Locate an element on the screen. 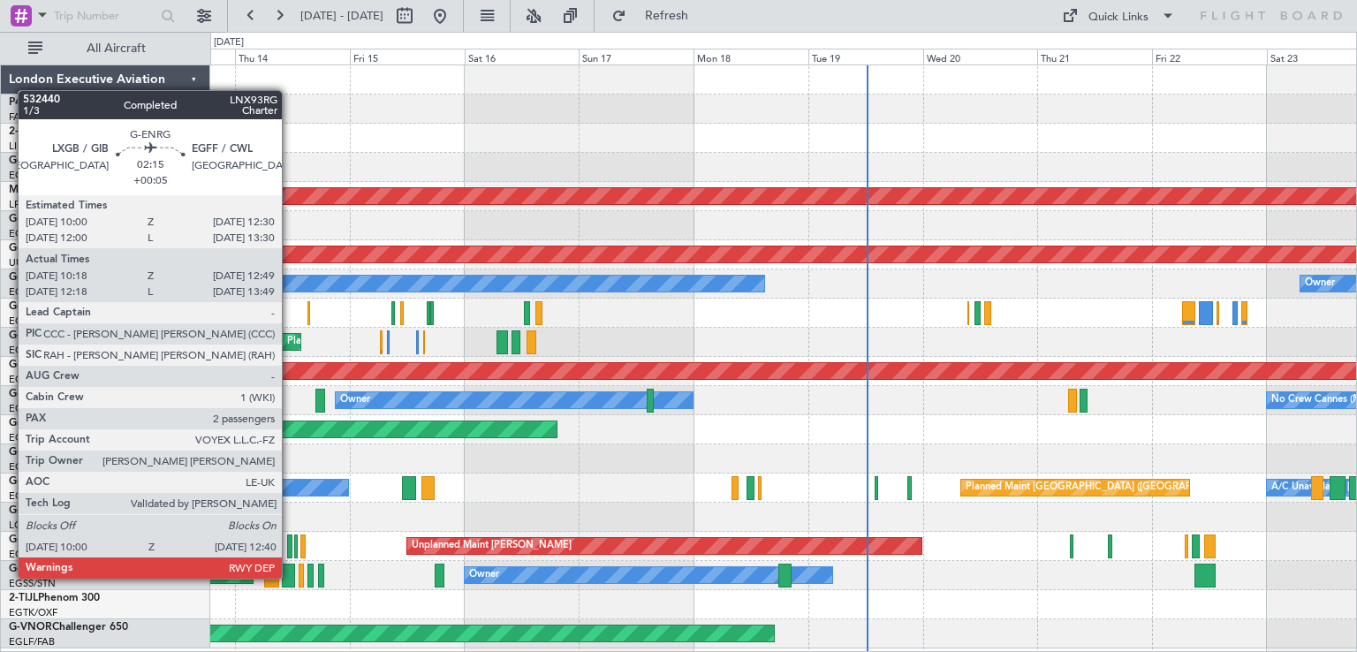  a: G-YFOXFalcon 2000EX is located at coordinates (65, 248).